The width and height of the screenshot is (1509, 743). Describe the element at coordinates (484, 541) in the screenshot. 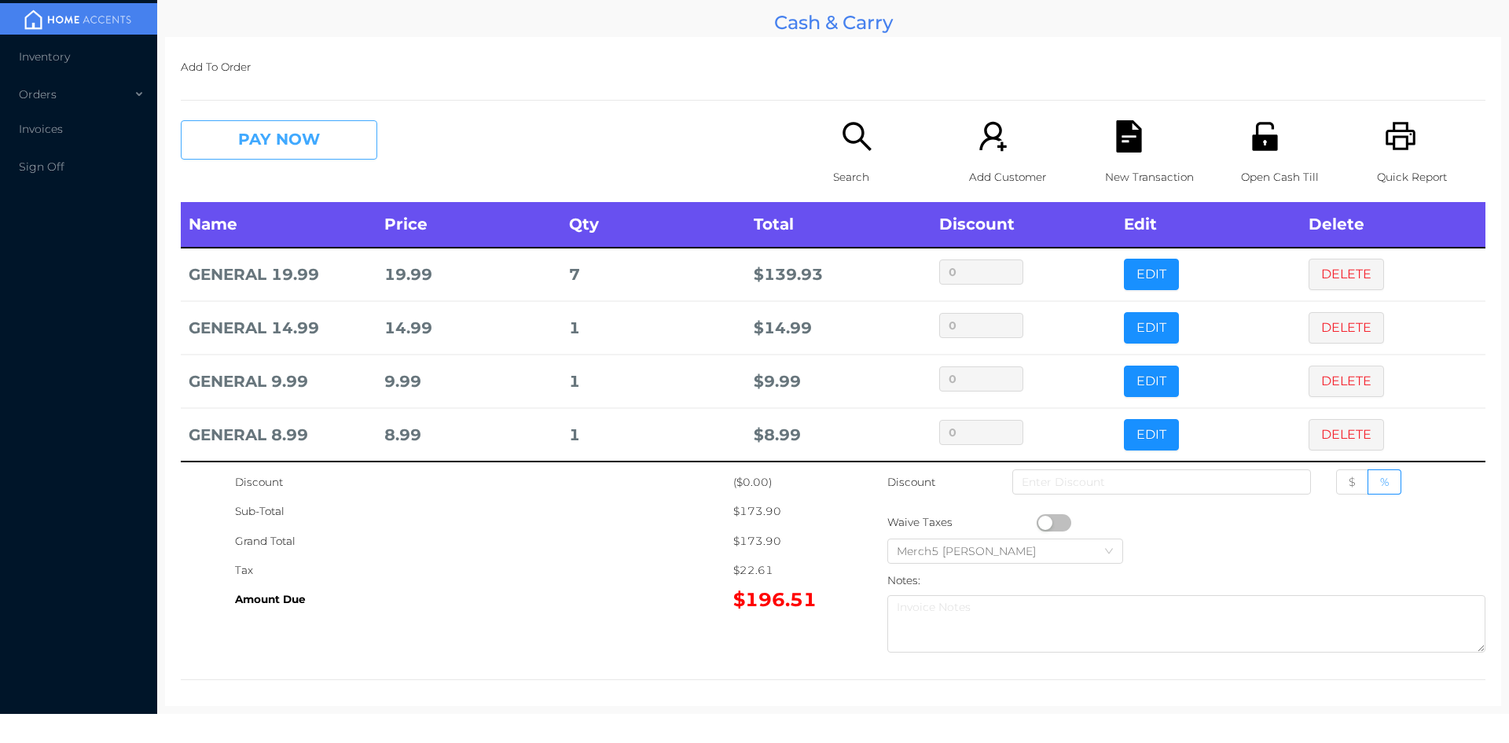

I see `div: Grand Total` at that location.